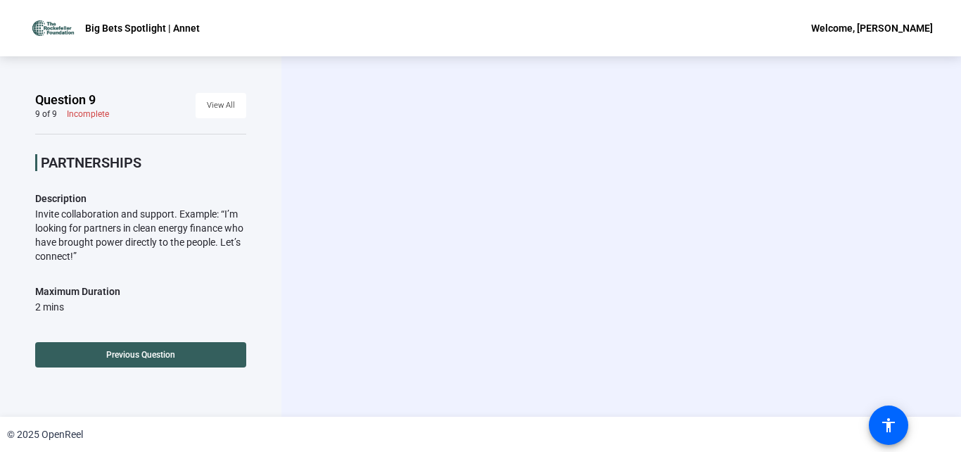 The height and width of the screenshot is (452, 961). I want to click on img: OpenReel logo, so click(53, 28).